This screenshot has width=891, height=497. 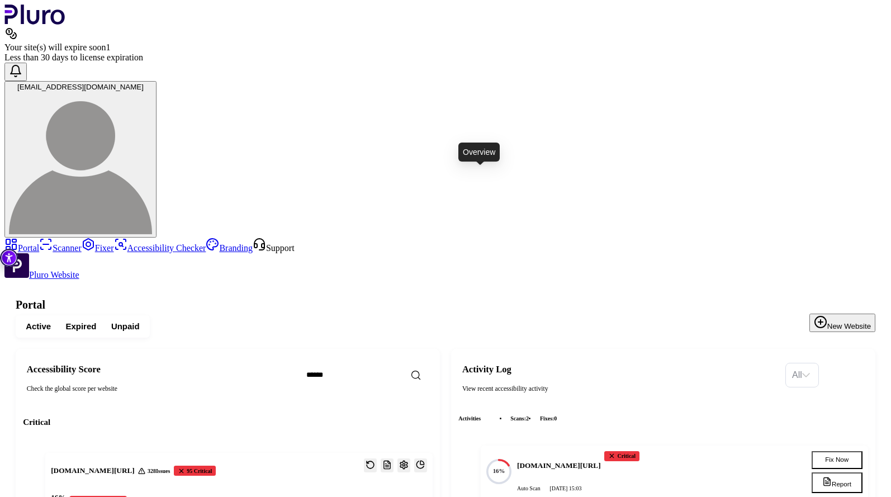 What do you see at coordinates (379, 374) in the screenshot?
I see `input: Search` at bounding box center [379, 374].